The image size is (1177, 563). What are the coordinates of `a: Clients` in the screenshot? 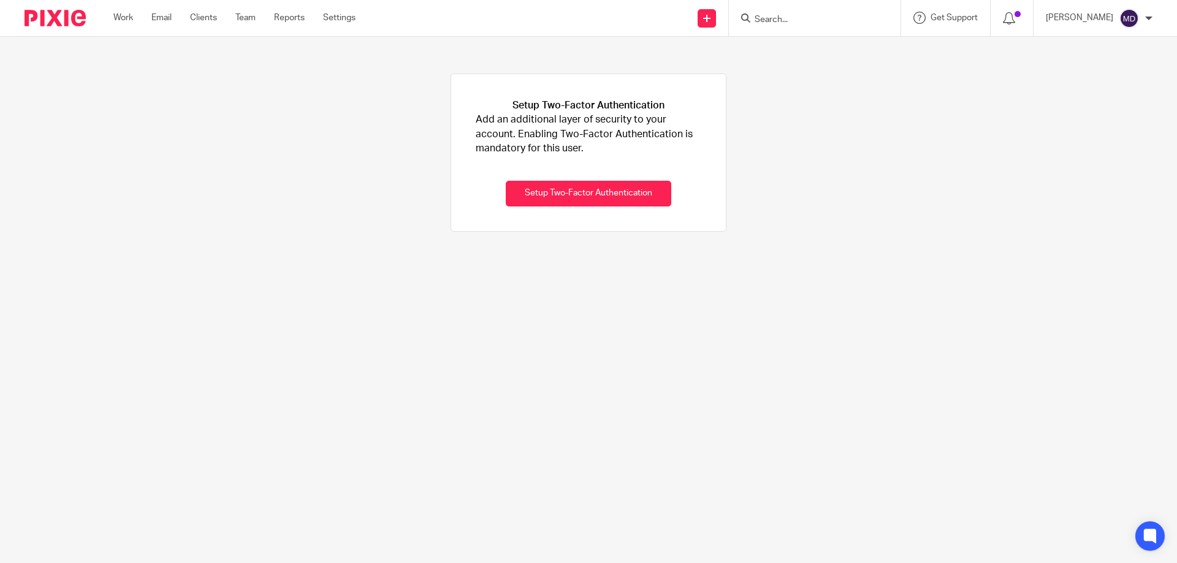 It's located at (204, 18).